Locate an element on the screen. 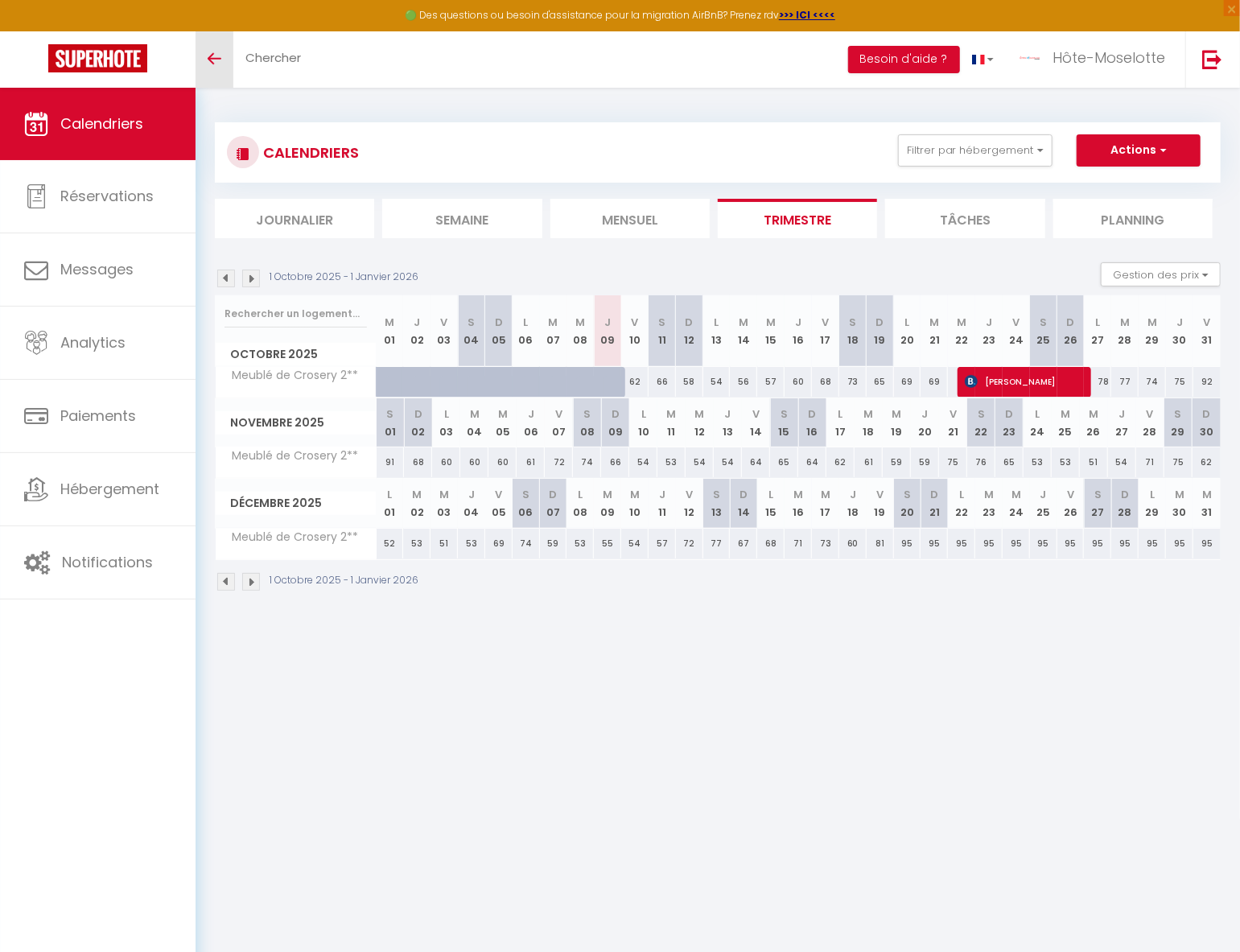 The image size is (1240, 952). th: 26 is located at coordinates (1072, 503).